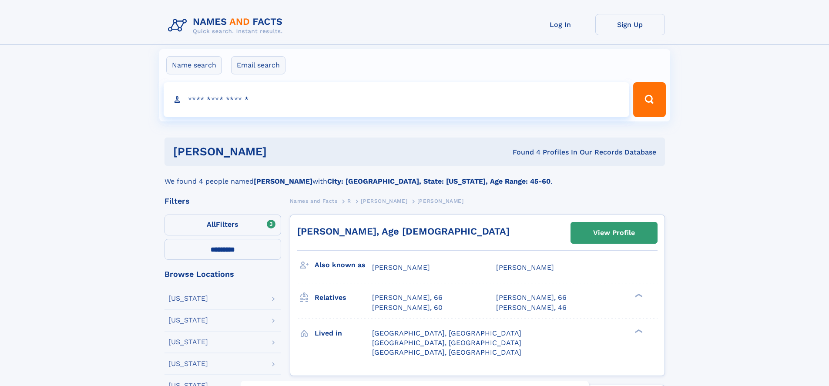 The width and height of the screenshot is (829, 386). I want to click on div: View Profile, so click(614, 233).